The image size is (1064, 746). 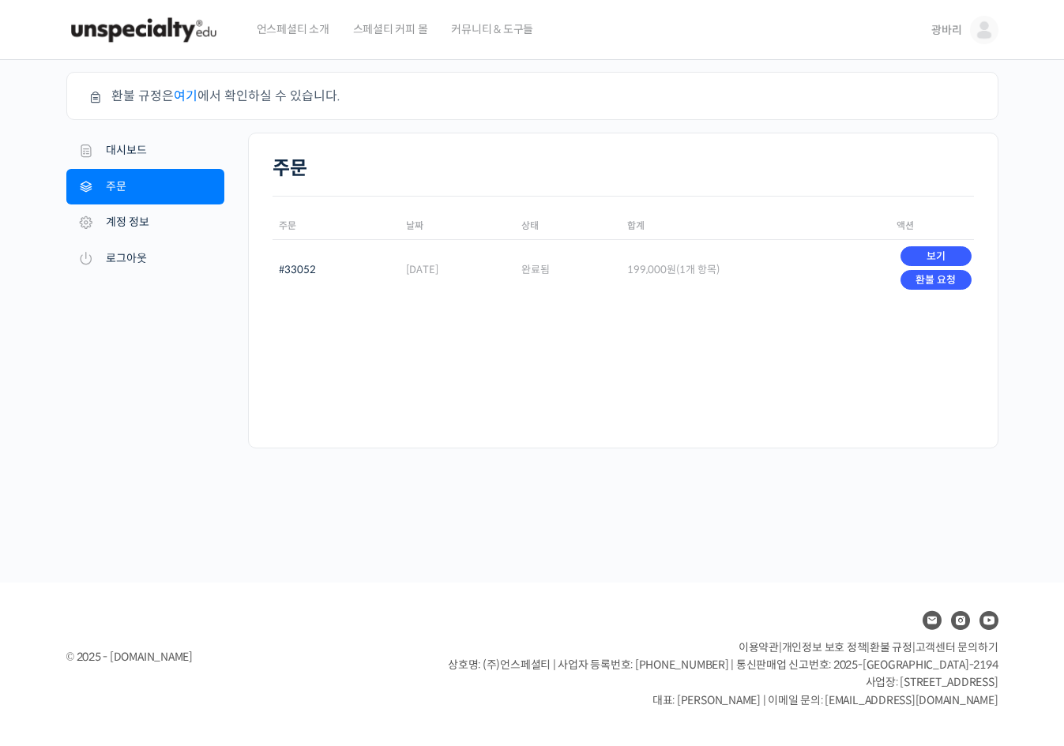 I want to click on a: 개인정보 보호 정책, so click(x=824, y=648).